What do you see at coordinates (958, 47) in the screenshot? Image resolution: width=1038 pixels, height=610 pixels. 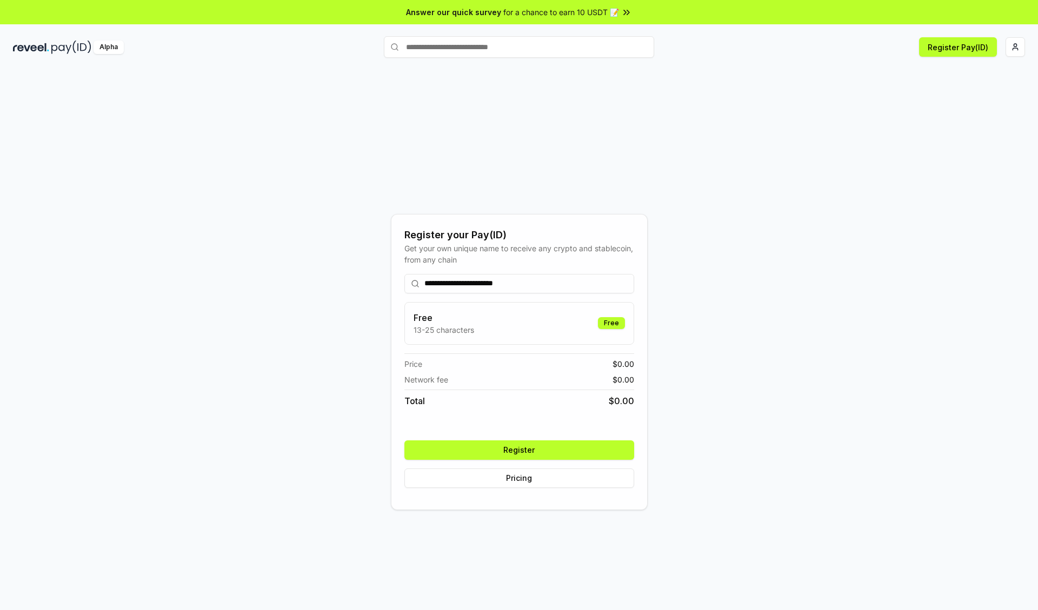 I see `button: Register Pay(ID)` at bounding box center [958, 47].